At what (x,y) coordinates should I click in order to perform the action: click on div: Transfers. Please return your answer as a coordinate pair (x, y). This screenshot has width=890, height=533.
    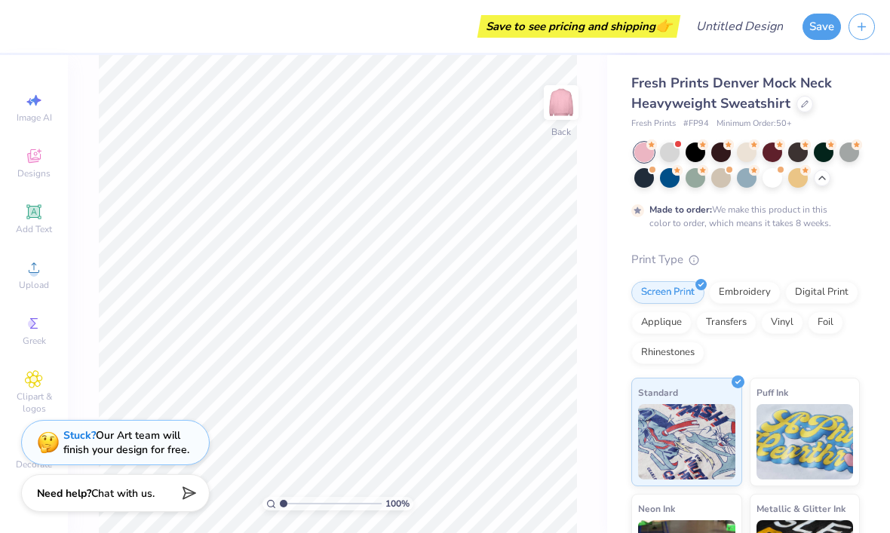
    Looking at the image, I should click on (726, 323).